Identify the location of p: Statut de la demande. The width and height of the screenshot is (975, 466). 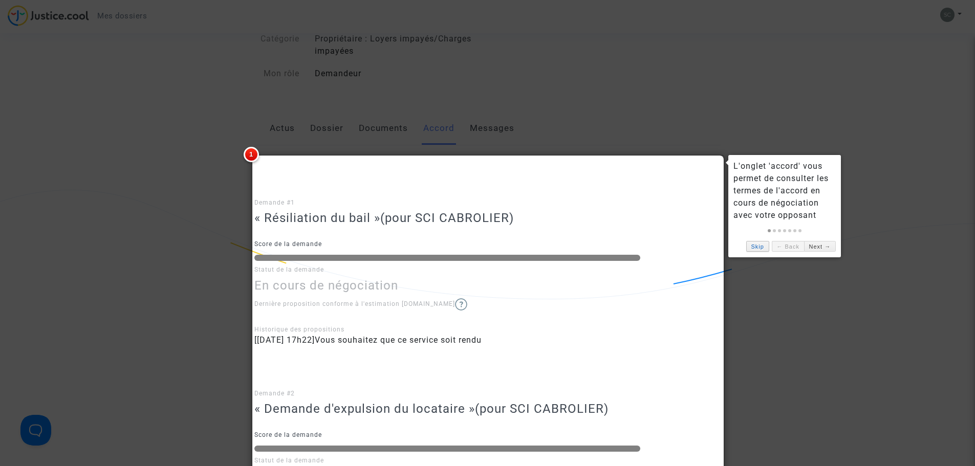
(487, 270).